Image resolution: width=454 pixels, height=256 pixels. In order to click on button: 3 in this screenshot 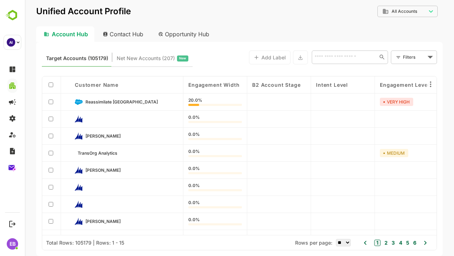, I will do `click(368, 242)`.